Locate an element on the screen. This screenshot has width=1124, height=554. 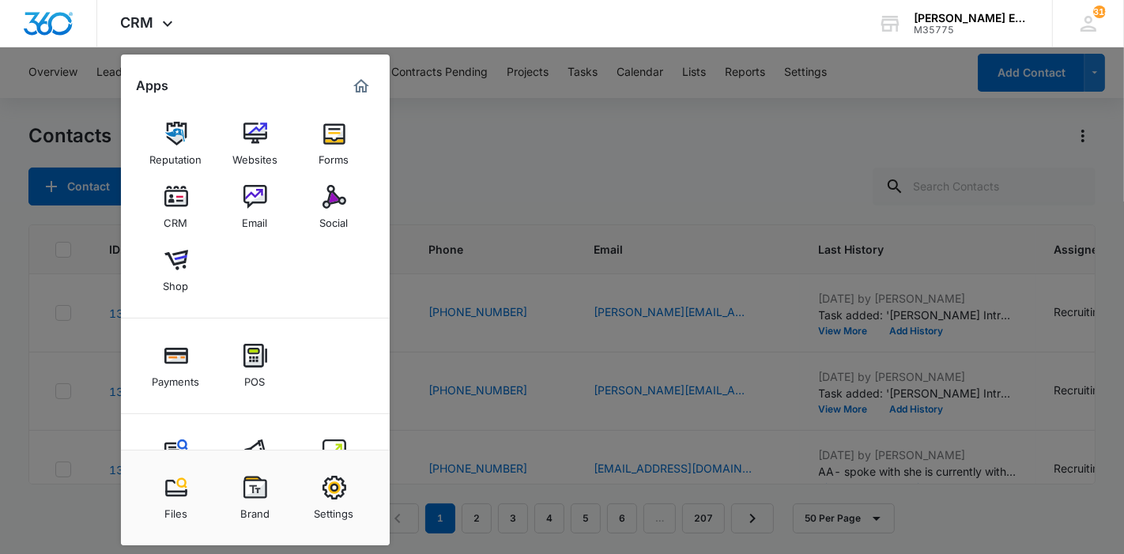
a: Marketing 360® Dashboard is located at coordinates (361, 86).